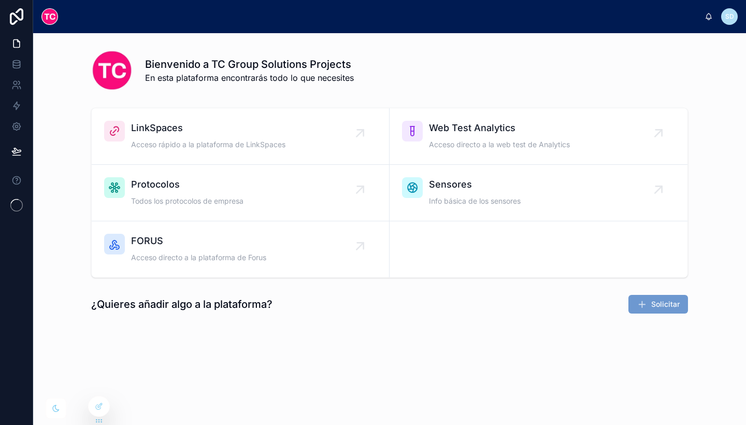  What do you see at coordinates (538, 136) in the screenshot?
I see `a: Web Test AnalyticsAcceso directo a la web test de Analytics` at bounding box center [538, 136].